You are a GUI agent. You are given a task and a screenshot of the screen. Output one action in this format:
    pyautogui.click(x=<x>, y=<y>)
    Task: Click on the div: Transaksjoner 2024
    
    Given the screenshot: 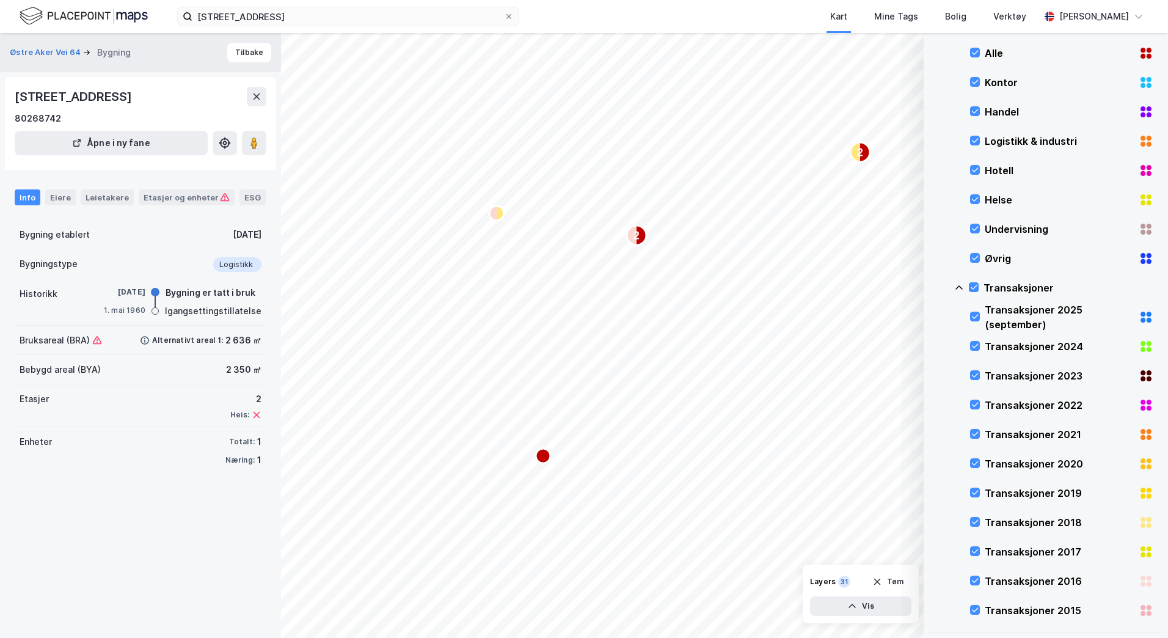 What is the action you would take?
    pyautogui.click(x=1060, y=346)
    